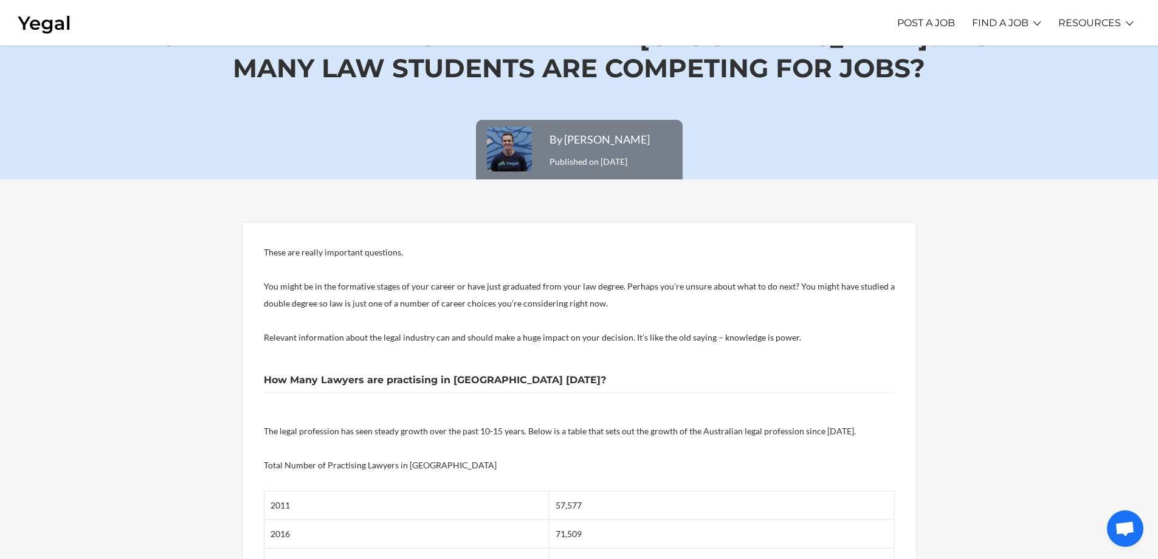  I want to click on a: POST A JOB, so click(926, 22).